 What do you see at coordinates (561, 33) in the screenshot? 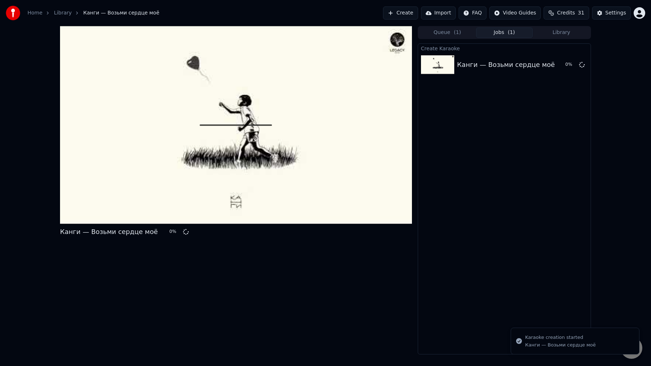
I see `button: Library` at bounding box center [561, 33].